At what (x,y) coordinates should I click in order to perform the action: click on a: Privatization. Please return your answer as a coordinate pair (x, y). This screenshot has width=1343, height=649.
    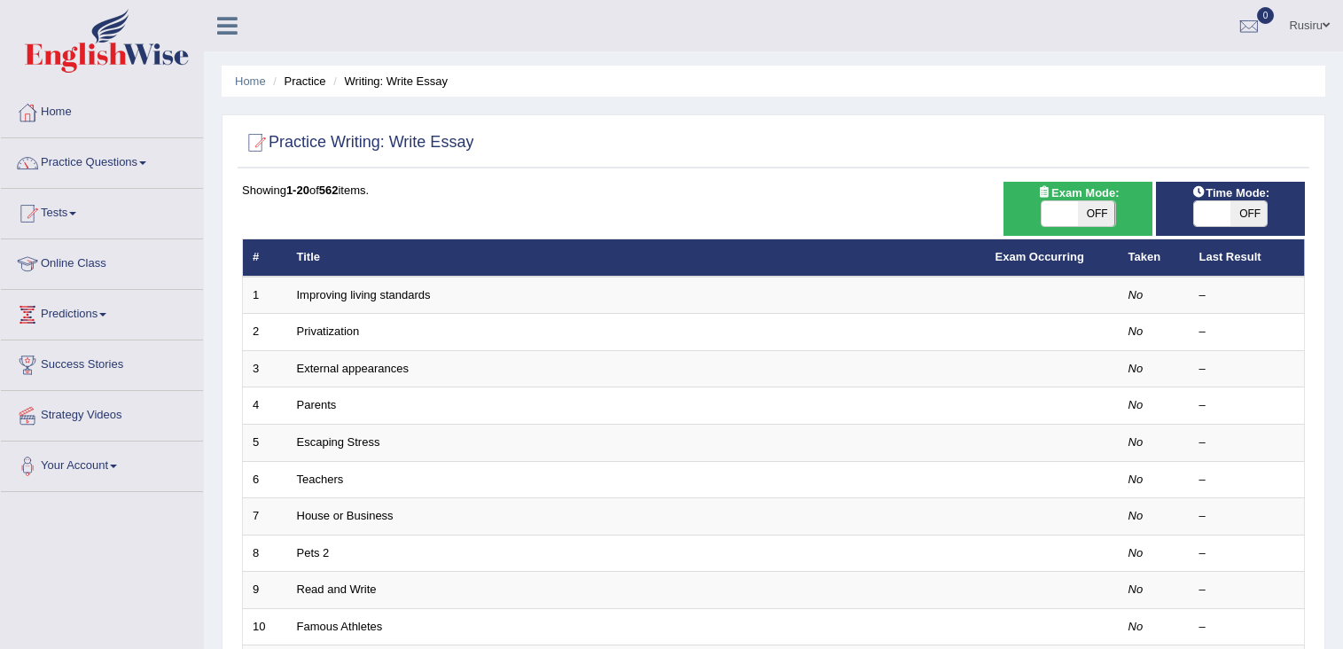
    Looking at the image, I should click on (328, 331).